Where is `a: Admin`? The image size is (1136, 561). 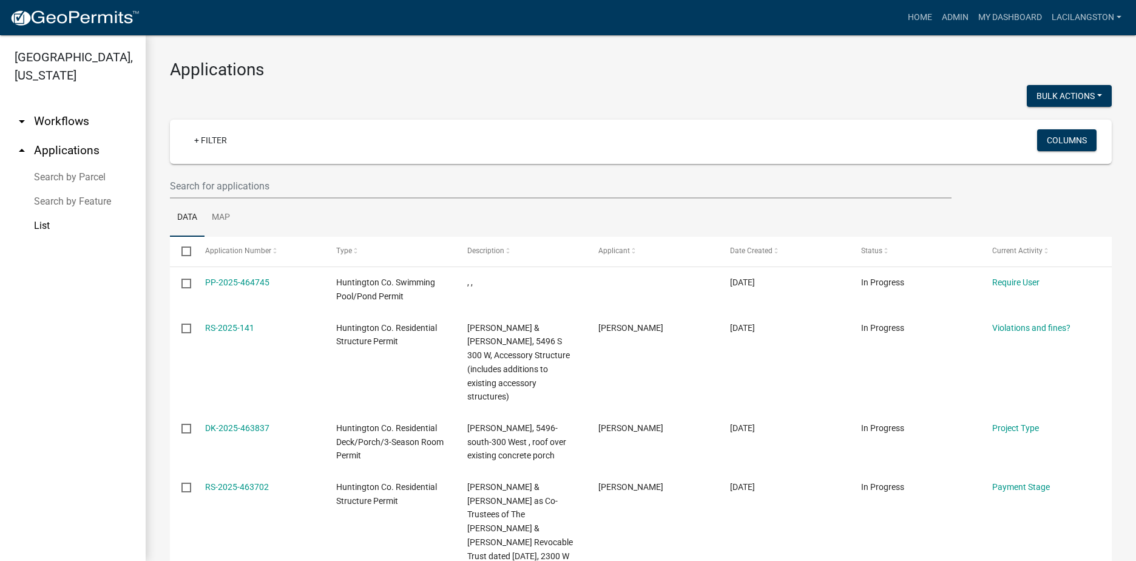 a: Admin is located at coordinates (955, 18).